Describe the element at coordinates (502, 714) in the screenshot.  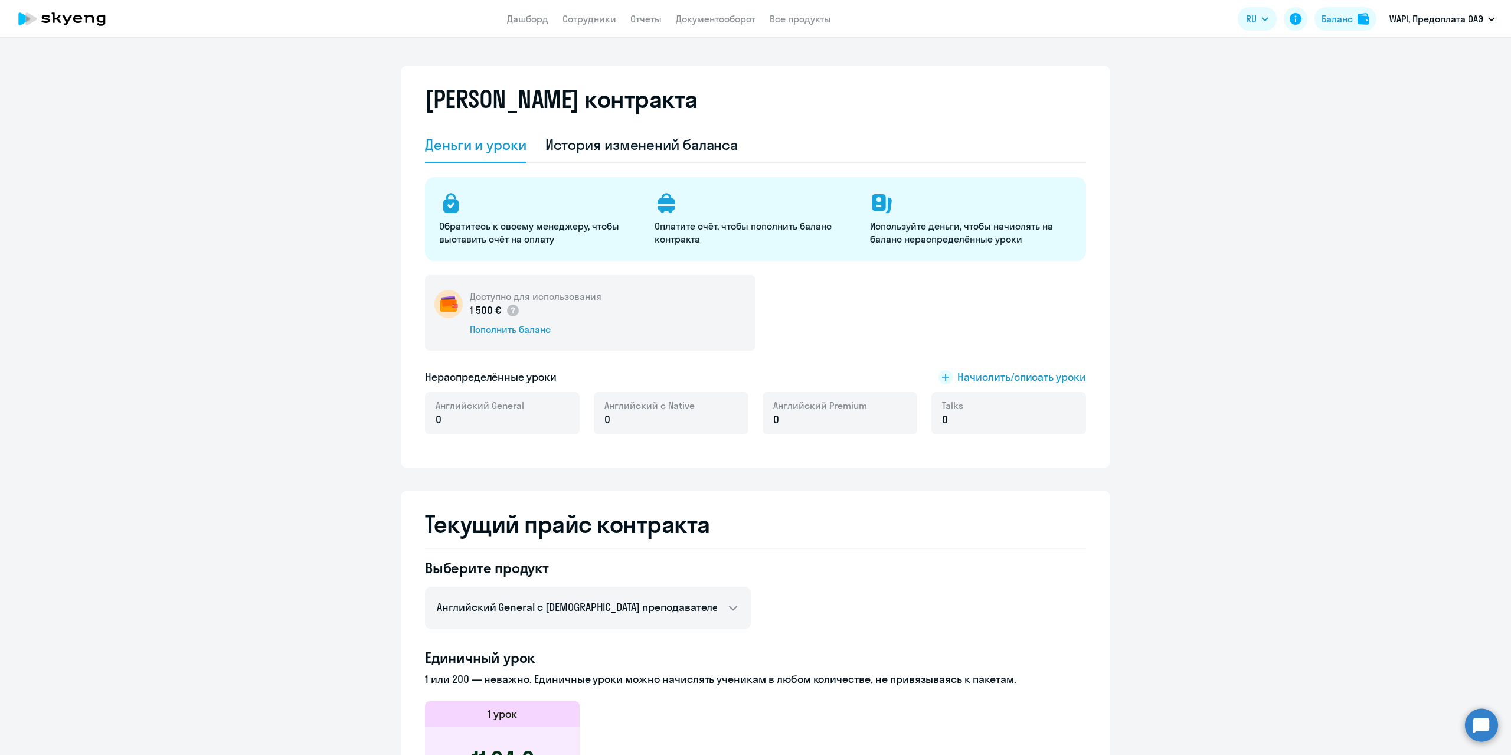
I see `h5: 1 урок` at that location.